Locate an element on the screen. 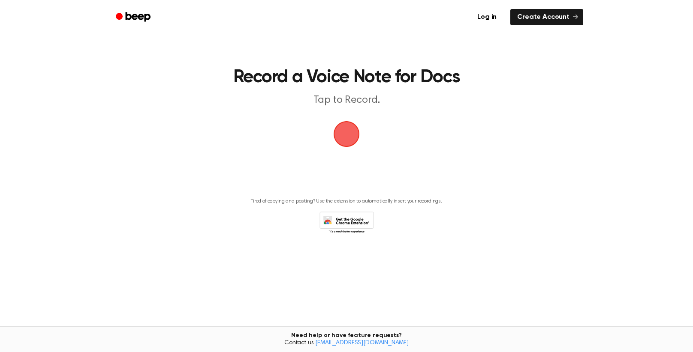 The height and width of the screenshot is (352, 693). button: Beep Logo is located at coordinates (346, 134).